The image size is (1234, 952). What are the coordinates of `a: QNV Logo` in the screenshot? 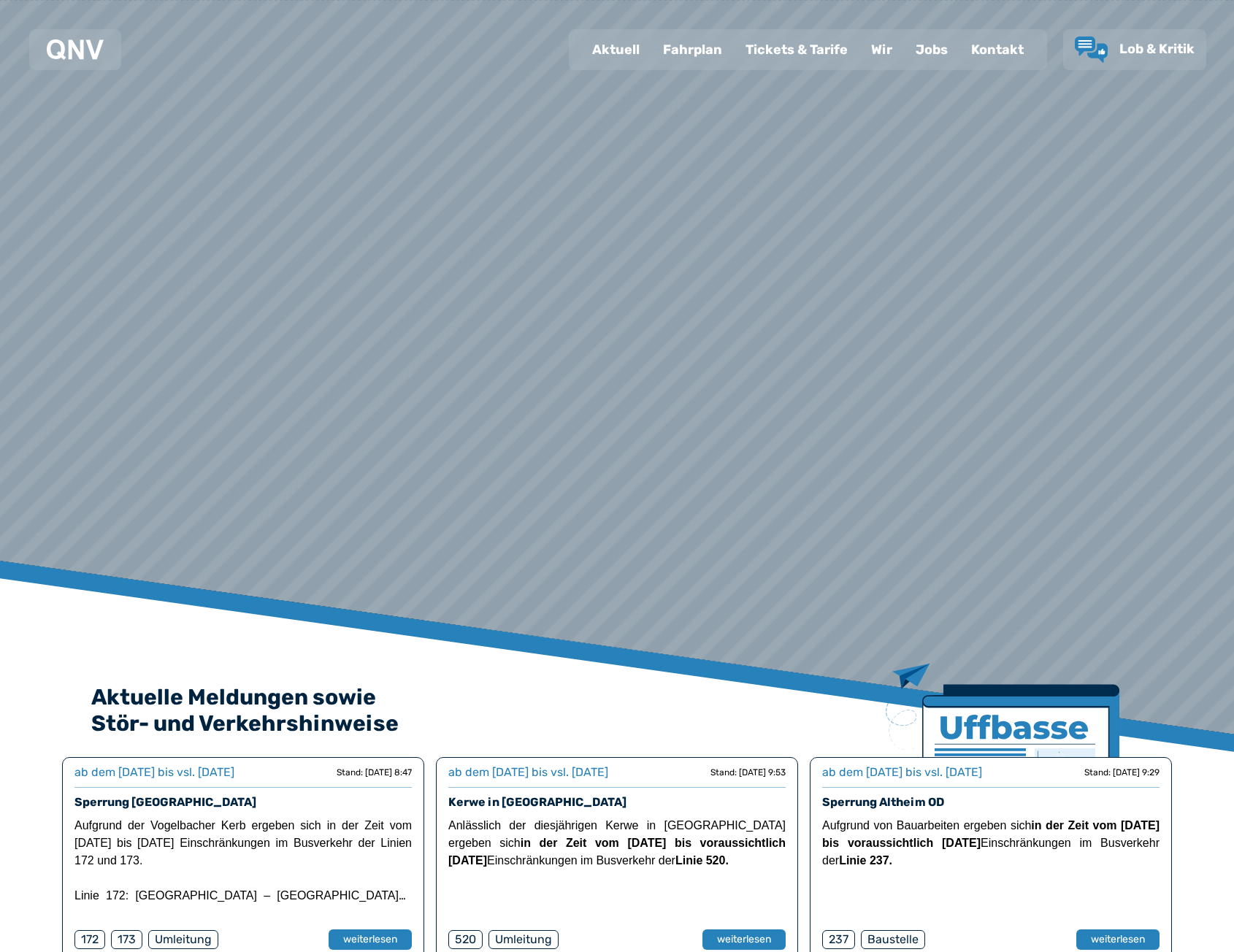 It's located at (76, 50).